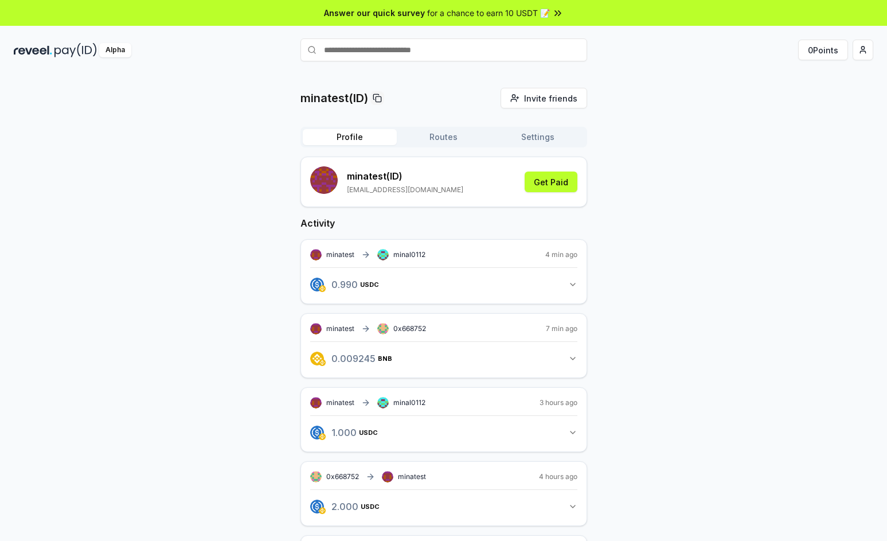 Image resolution: width=887 pixels, height=541 pixels. I want to click on span: 3 hours ago, so click(559, 403).